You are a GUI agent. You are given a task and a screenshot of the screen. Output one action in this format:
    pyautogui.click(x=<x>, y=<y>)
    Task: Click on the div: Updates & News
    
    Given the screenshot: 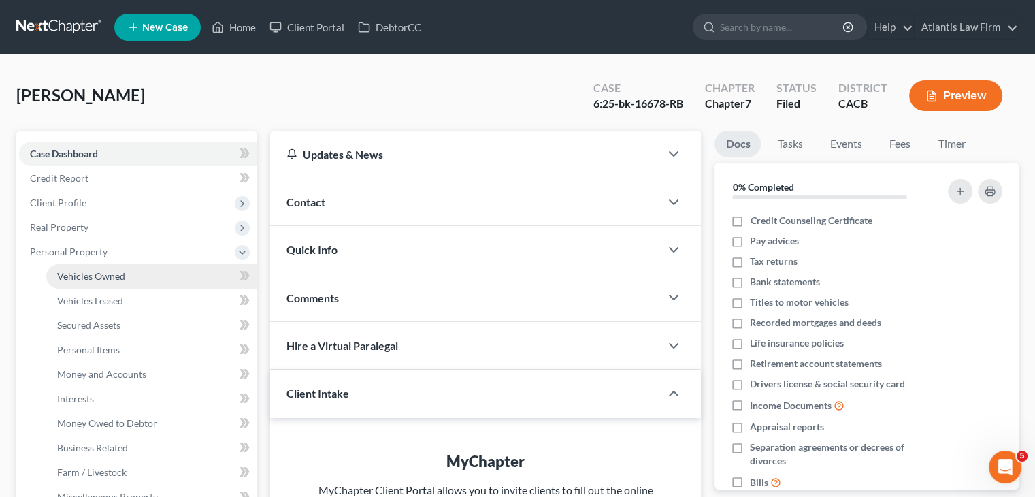 What is the action you would take?
    pyautogui.click(x=465, y=154)
    